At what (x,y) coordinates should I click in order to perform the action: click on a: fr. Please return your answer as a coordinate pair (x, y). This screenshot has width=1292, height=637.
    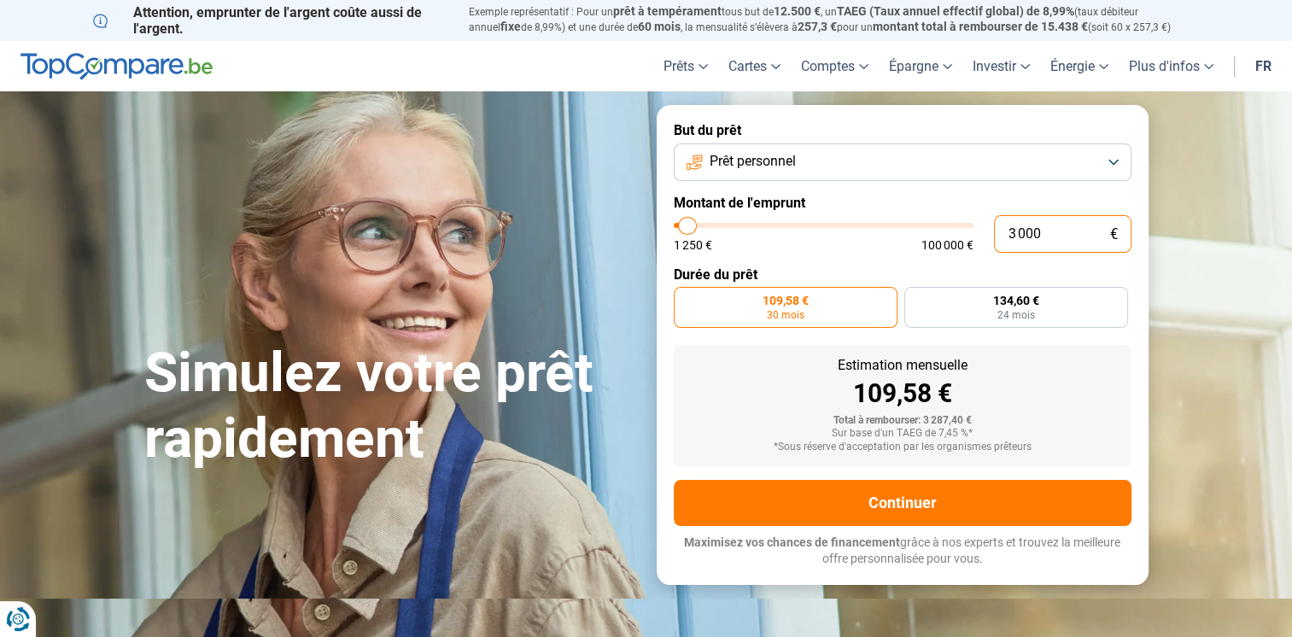
    Looking at the image, I should click on (1263, 66).